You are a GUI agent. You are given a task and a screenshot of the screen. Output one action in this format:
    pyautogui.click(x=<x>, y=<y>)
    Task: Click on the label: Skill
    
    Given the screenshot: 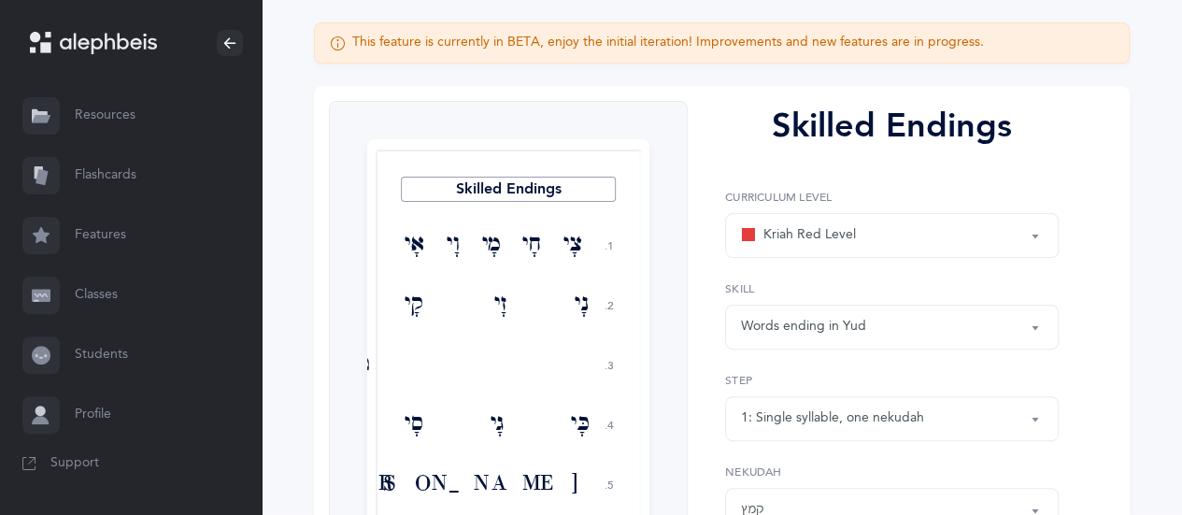 What is the action you would take?
    pyautogui.click(x=891, y=289)
    